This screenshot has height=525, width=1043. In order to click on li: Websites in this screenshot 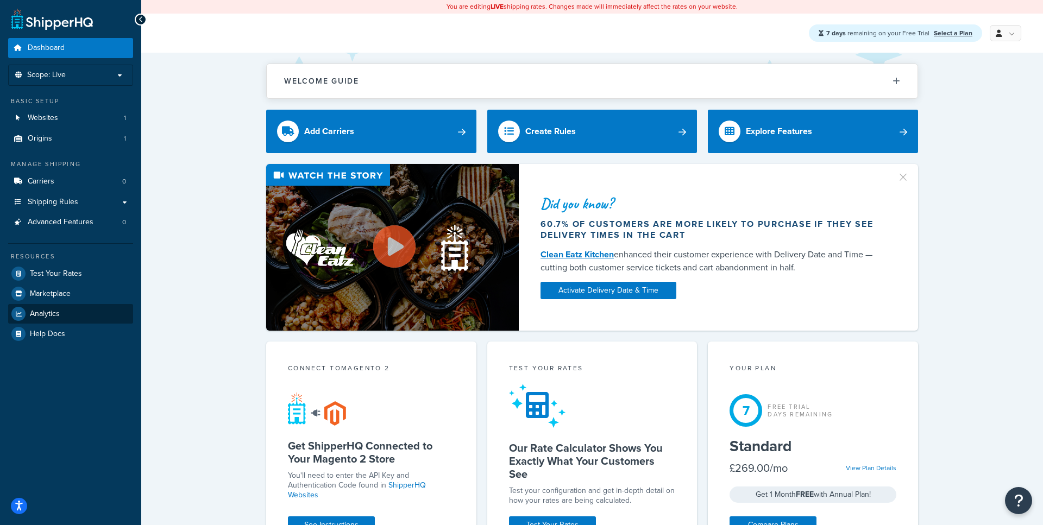, I will do `click(71, 118)`.